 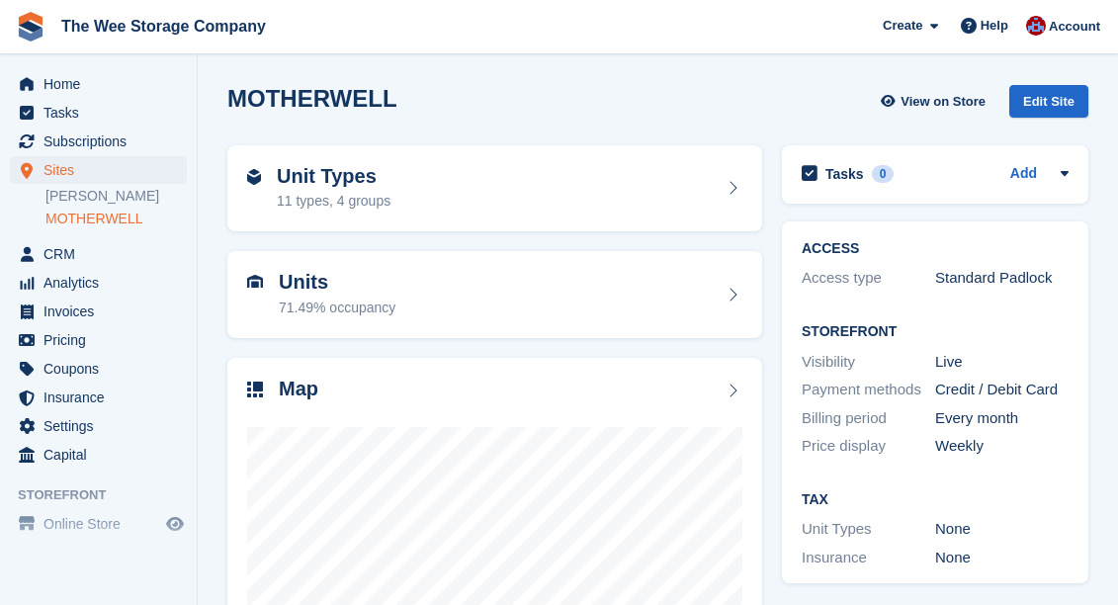 I want to click on a: The Wee Storage Company, so click(x=163, y=26).